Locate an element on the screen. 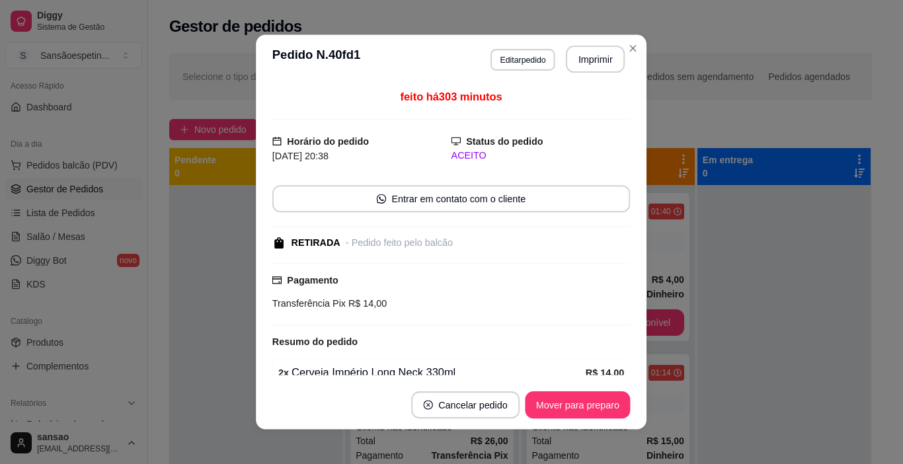  span: Transferência Pix is located at coordinates (309, 303).